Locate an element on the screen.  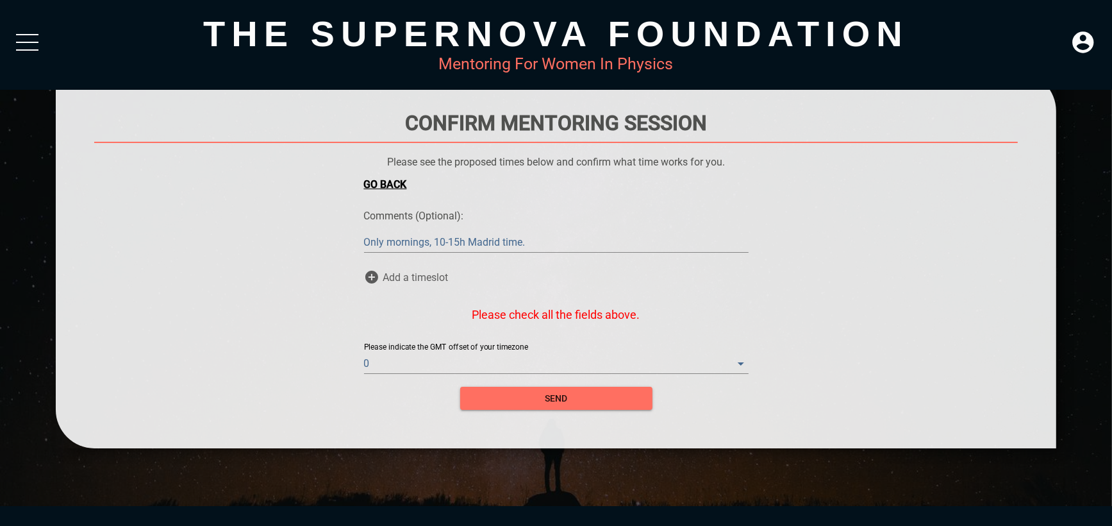
div: The Supernova Foundation is located at coordinates (556, 33).